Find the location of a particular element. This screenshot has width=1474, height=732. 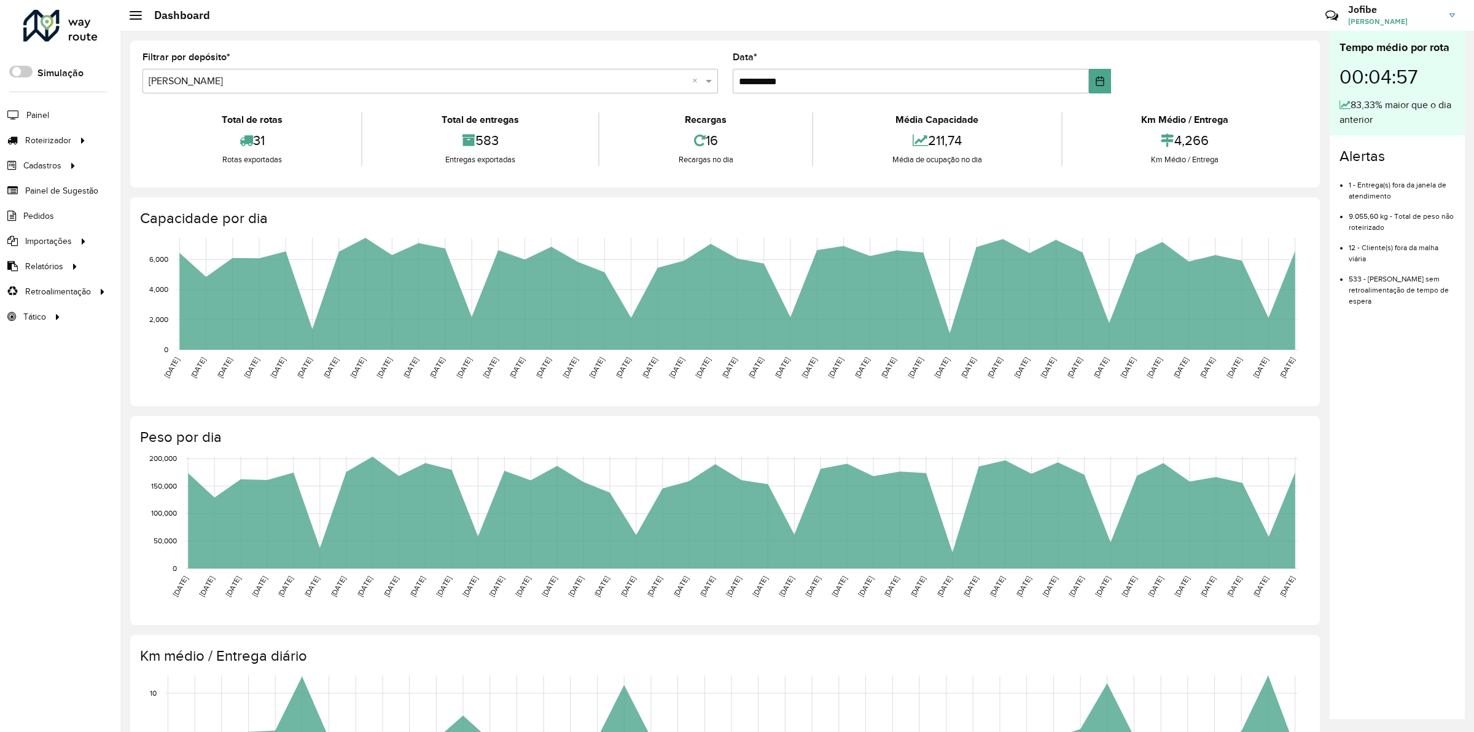

span: Painel de Sugestão is located at coordinates (61, 190).